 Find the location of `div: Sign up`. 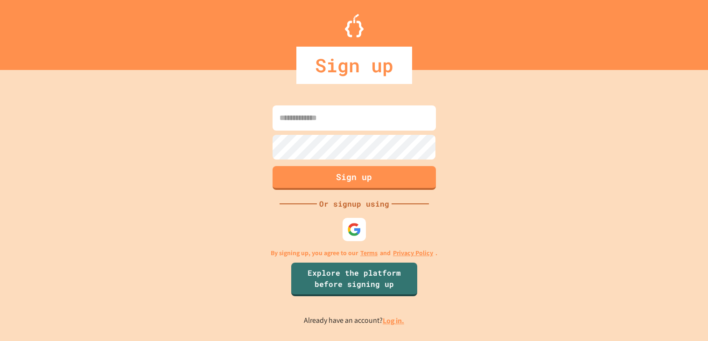

div: Sign up is located at coordinates (354, 65).